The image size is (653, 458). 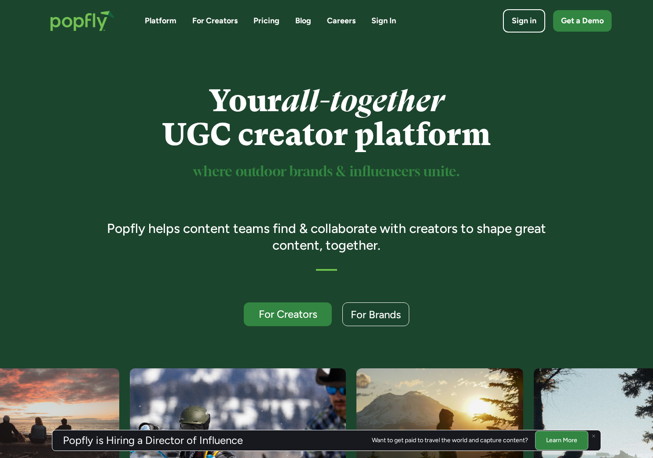 What do you see at coordinates (82, 21) in the screenshot?
I see `a: home` at bounding box center [82, 21].